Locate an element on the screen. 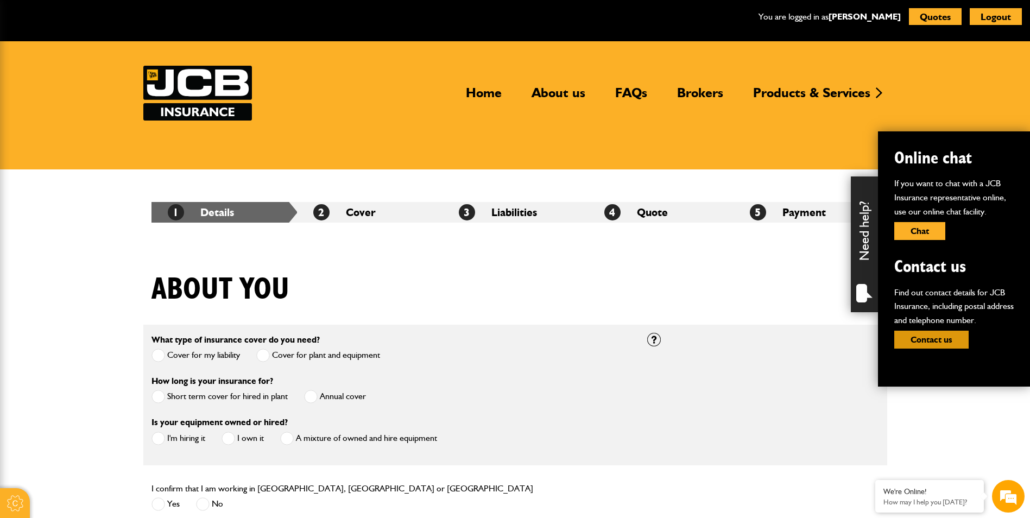  label: I own it is located at coordinates (243, 438).